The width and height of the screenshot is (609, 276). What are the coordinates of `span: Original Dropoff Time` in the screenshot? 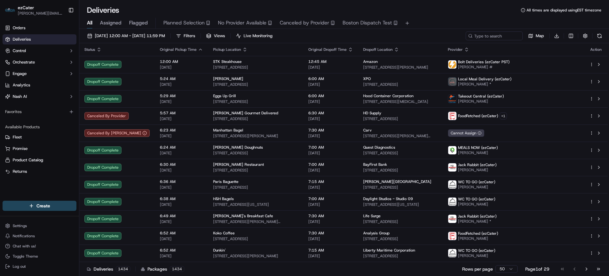 It's located at (328, 50).